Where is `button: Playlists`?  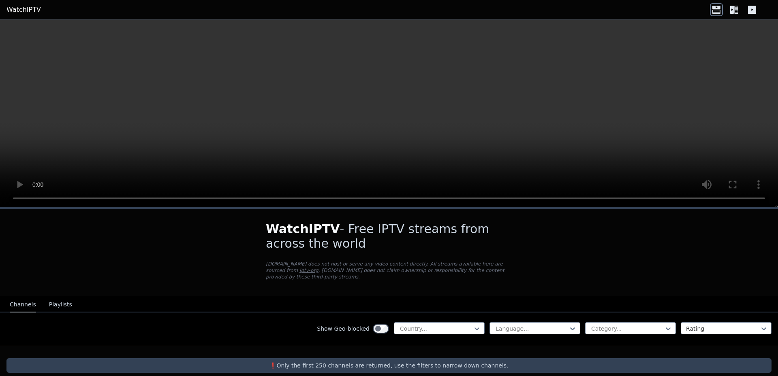
button: Playlists is located at coordinates (60, 305).